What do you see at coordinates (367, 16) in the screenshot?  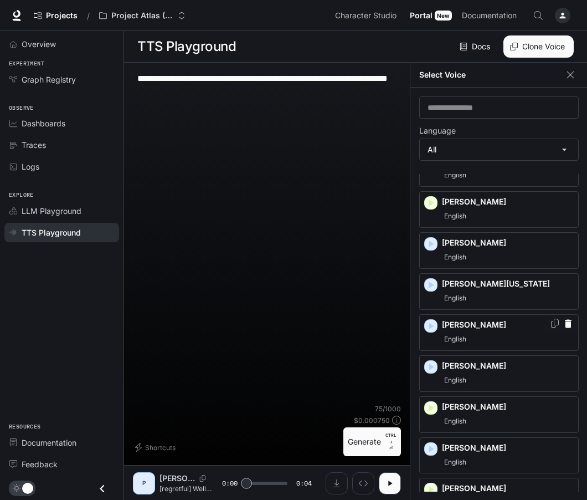 I see `a: Character Studio` at bounding box center [367, 16].